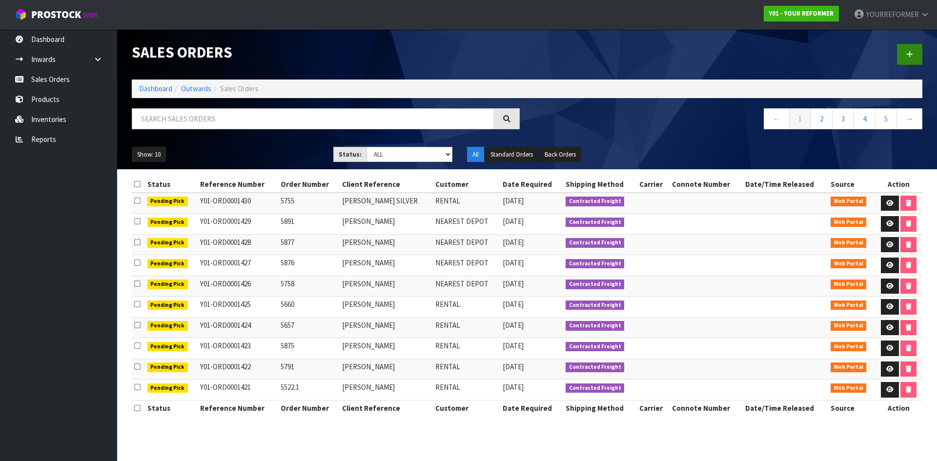 This screenshot has height=461, width=937. What do you see at coordinates (309, 390) in the screenshot?
I see `td: 5522.1` at bounding box center [309, 390].